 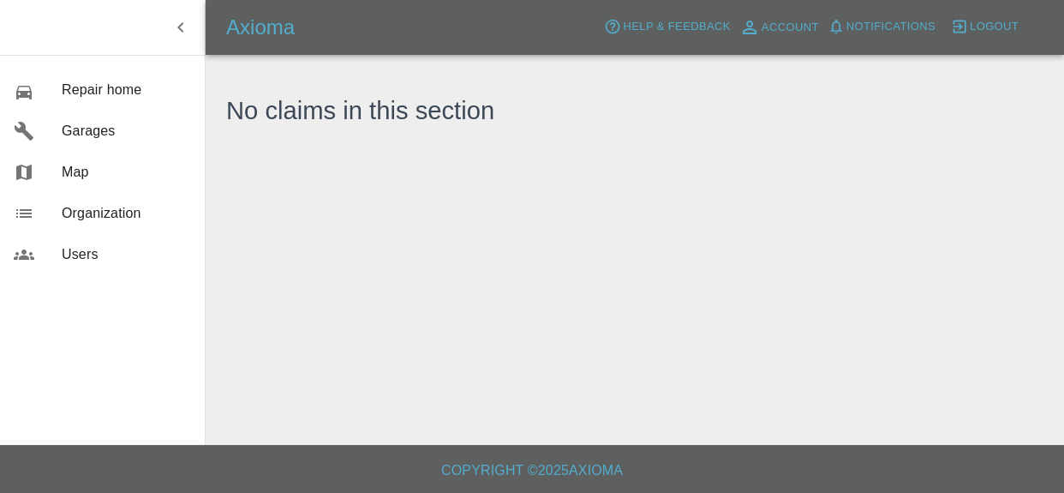 I want to click on h6: Copyright © 2025 Axioma, so click(x=532, y=470).